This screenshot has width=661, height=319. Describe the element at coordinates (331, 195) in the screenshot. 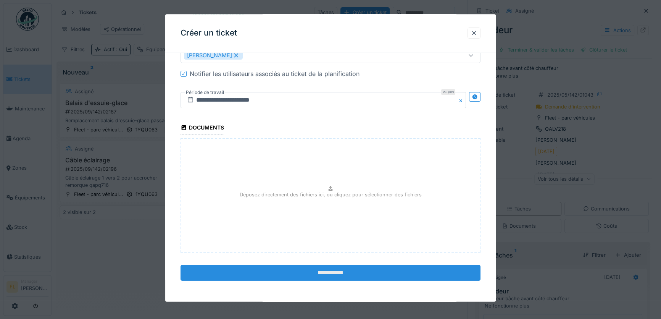

I see `p: Déposez directement des fichiers ici, ou cliquez pour sélectionner des fichiers` at that location.